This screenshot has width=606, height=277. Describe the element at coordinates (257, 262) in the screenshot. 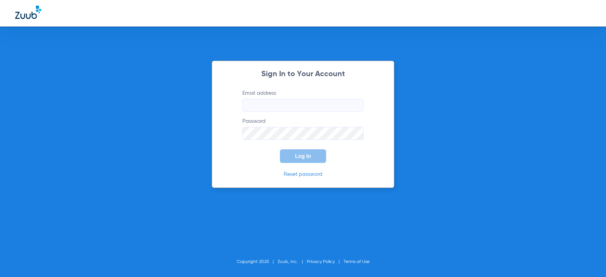

I see `li: Copyright 2025` at that location.